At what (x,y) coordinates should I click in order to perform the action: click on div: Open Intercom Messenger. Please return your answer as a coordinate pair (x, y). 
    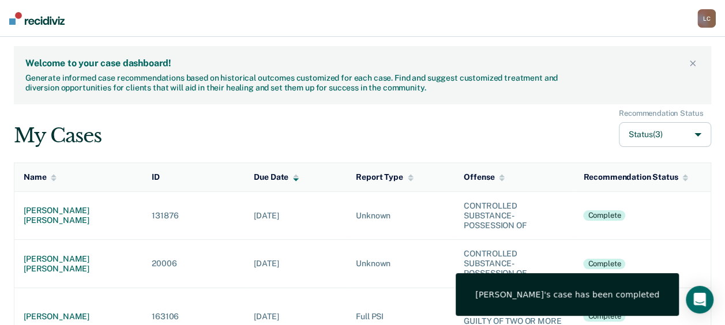
    Looking at the image, I should click on (700, 300).